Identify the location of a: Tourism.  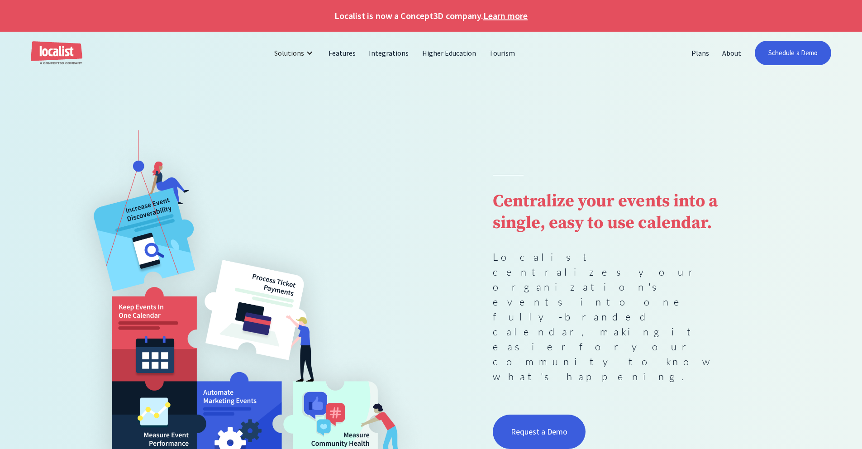
(502, 53).